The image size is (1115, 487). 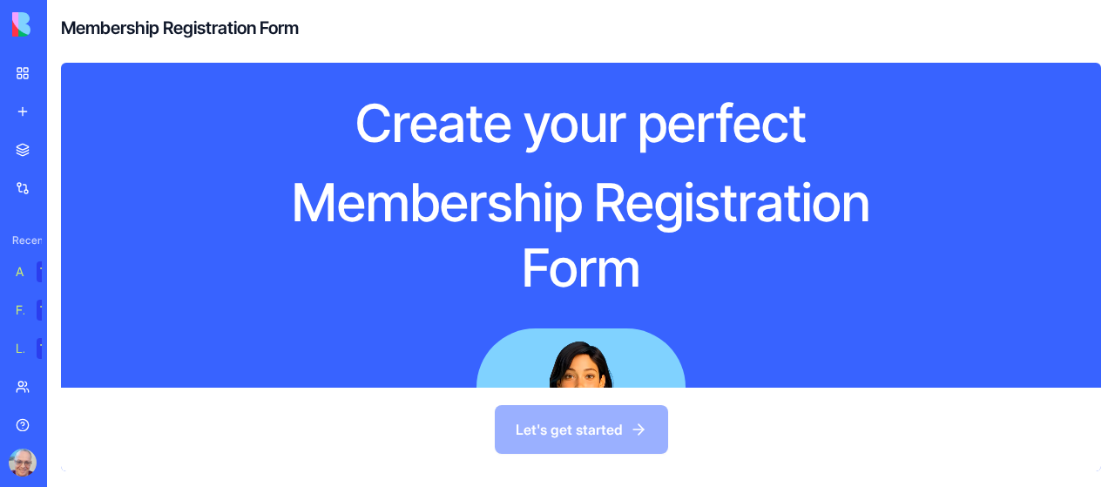 What do you see at coordinates (40, 348) in the screenshot?
I see `a: Literary BlogTRY` at bounding box center [40, 348].